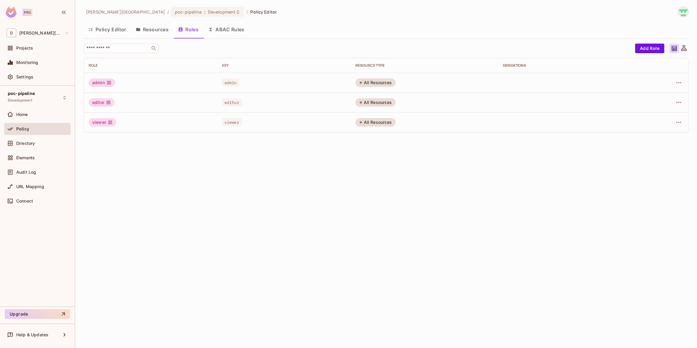  What do you see at coordinates (27, 12) in the screenshot?
I see `div: Pro` at bounding box center [27, 12].